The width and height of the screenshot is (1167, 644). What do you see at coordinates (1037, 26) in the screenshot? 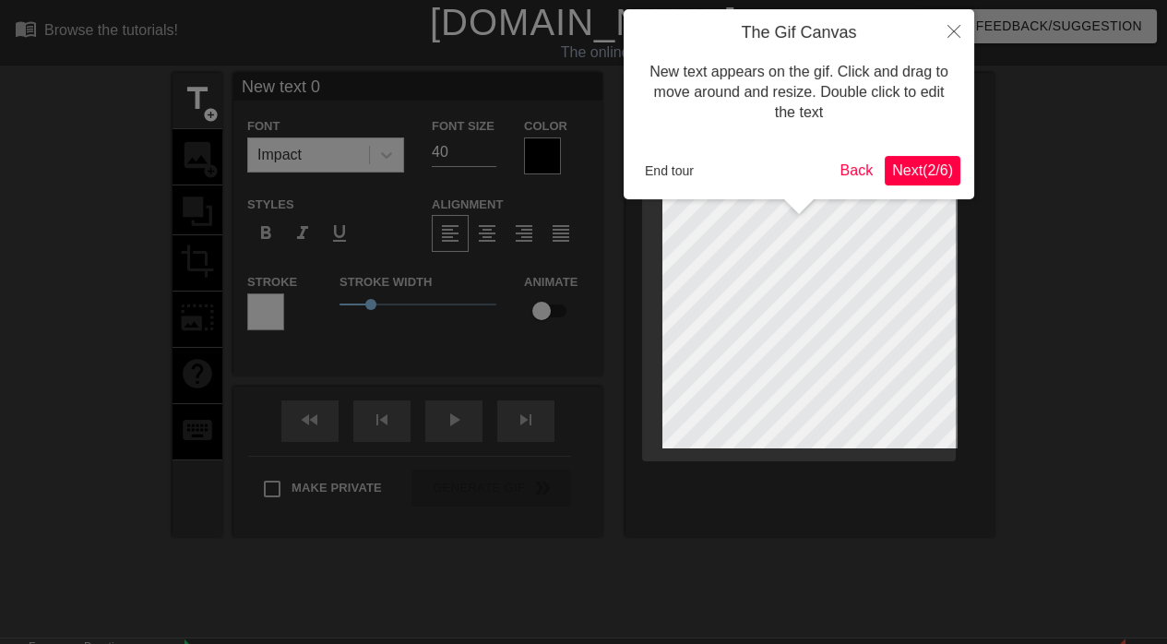
I see `span: Send Feedback/Suggestion` at bounding box center [1037, 26].